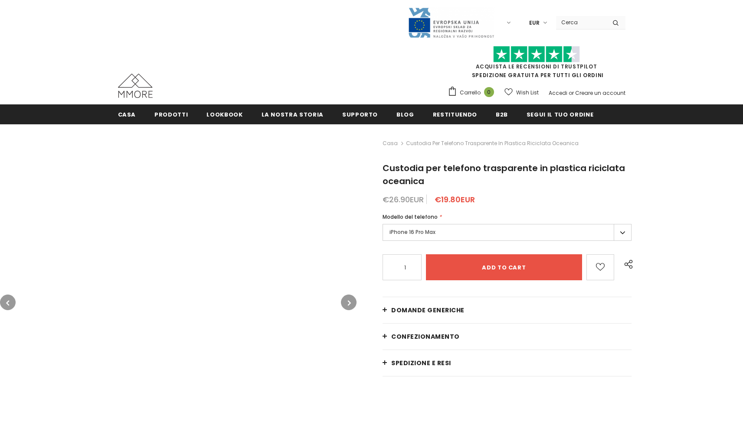  Describe the element at coordinates (473, 93) in the screenshot. I see `a: Carrello 0` at that location.